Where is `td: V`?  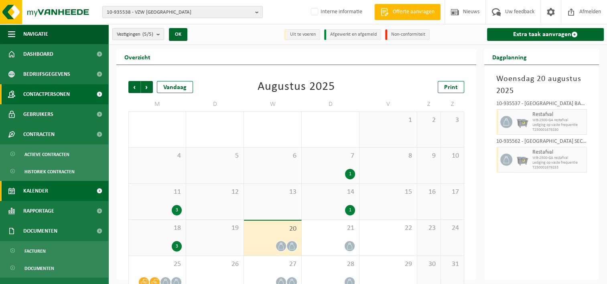 td: V is located at coordinates (388, 104).